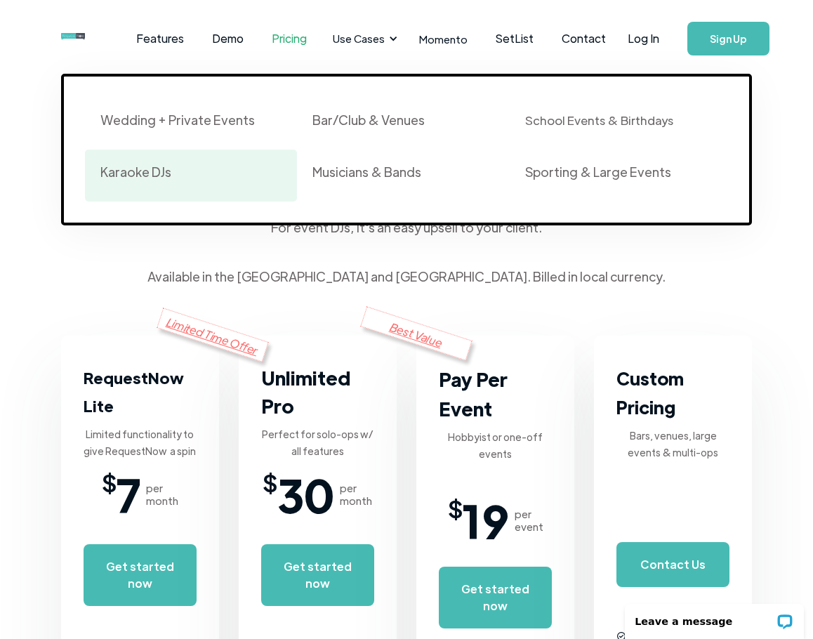  Describe the element at coordinates (672, 443) in the screenshot. I see `div: Bars, venues, large events & multi-ops` at that location.